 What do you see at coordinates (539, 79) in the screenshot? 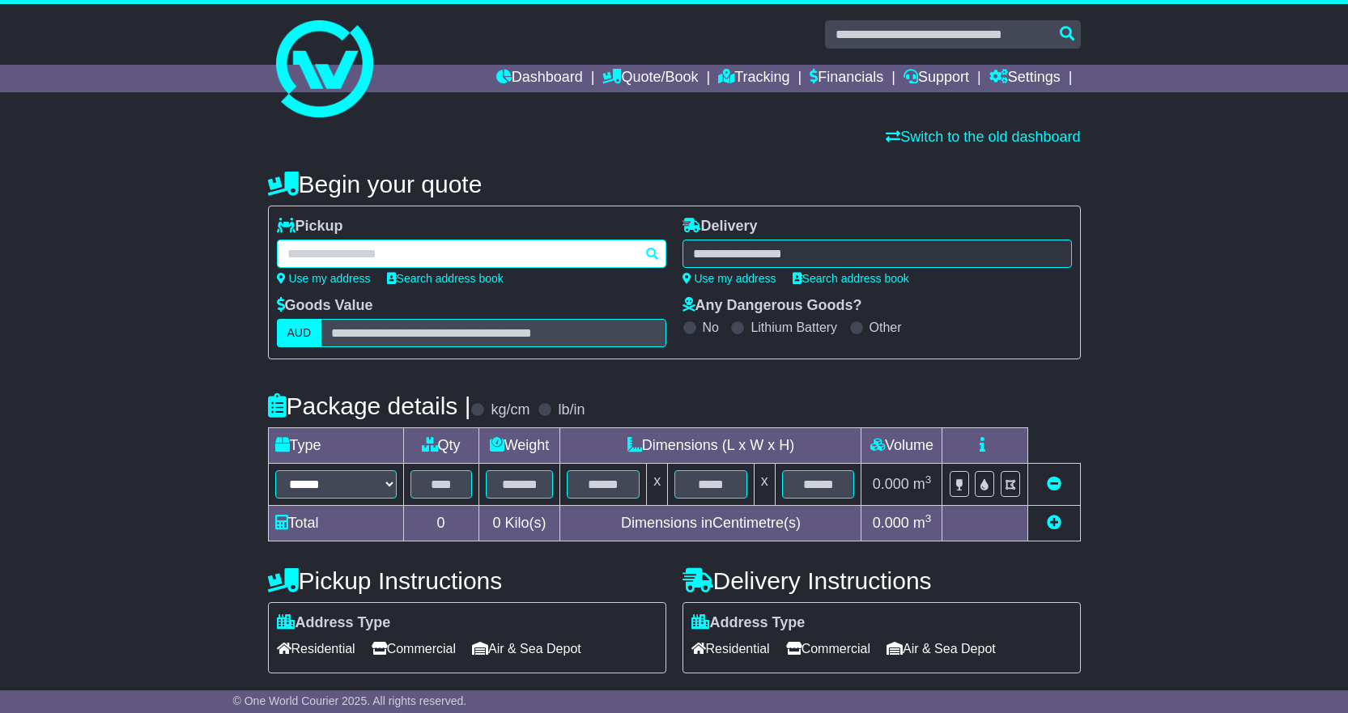
I see `a: Dashboard` at bounding box center [539, 79].